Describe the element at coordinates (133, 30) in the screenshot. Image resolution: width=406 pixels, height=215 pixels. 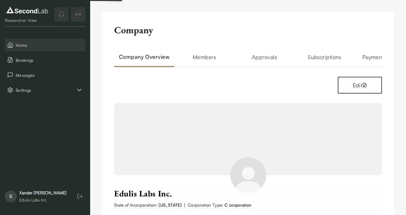
I see `h2: Company` at that location.